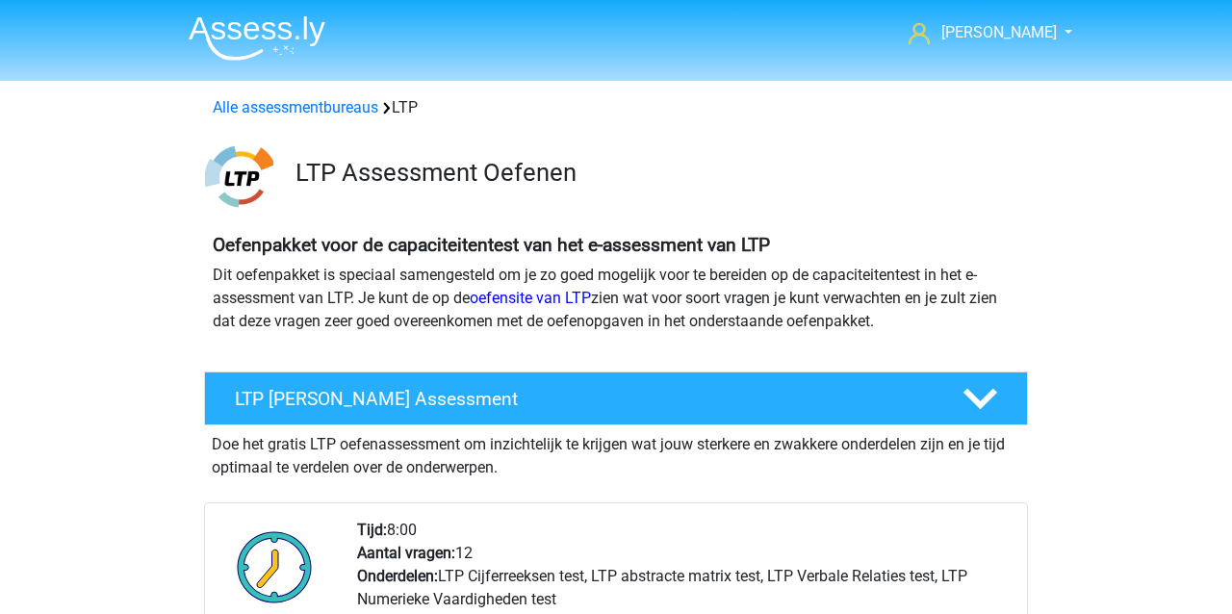 The width and height of the screenshot is (1232, 614). I want to click on b: Tijd:, so click(372, 529).